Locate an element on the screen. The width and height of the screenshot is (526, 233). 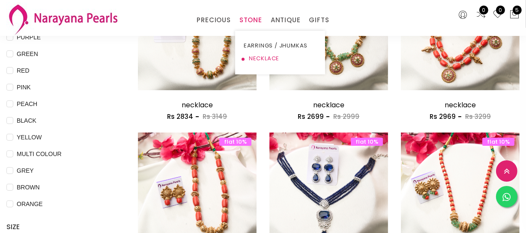
span: BLACK is located at coordinates (27, 121).